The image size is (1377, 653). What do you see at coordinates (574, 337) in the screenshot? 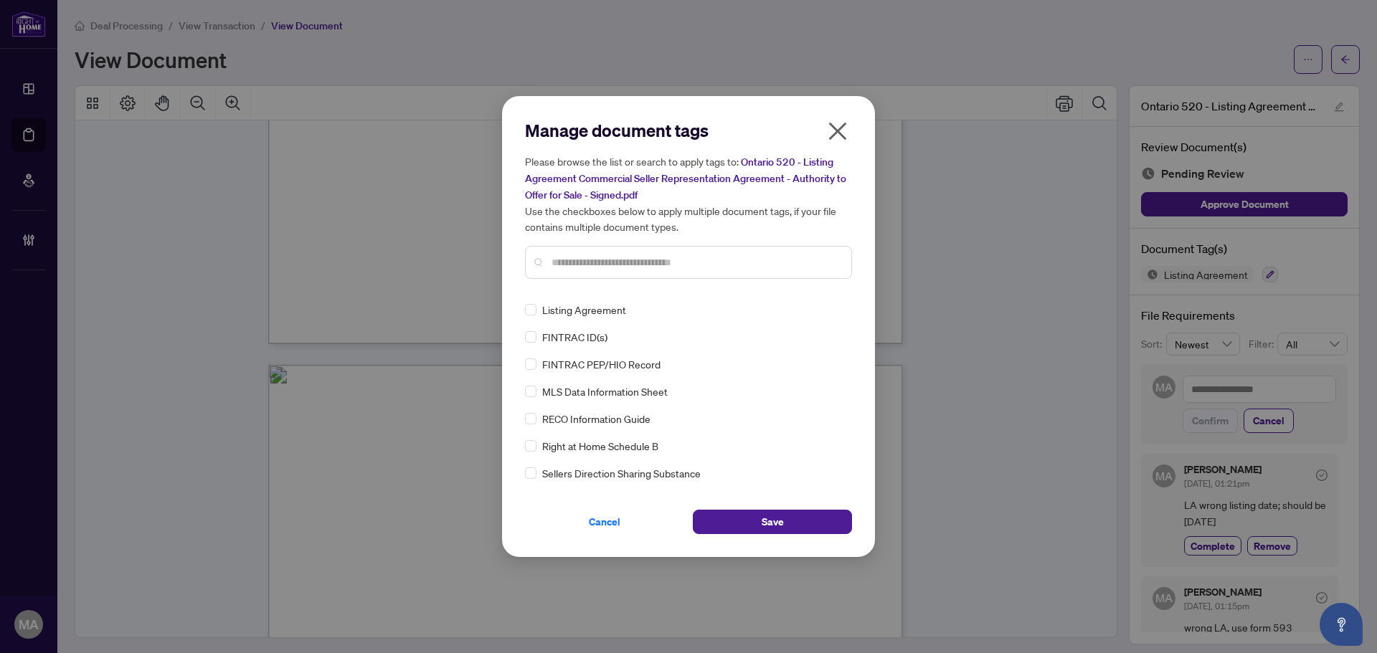
I see `span: FINTRAC ID(s)` at bounding box center [574, 337].